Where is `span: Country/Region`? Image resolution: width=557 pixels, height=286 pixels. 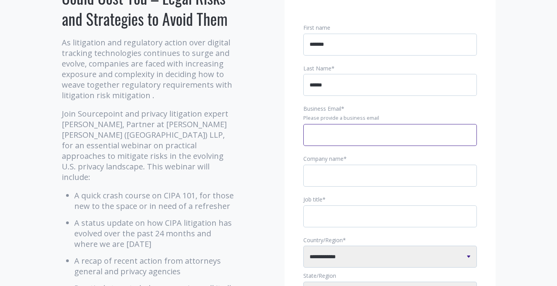 span: Country/Region is located at coordinates (323, 239).